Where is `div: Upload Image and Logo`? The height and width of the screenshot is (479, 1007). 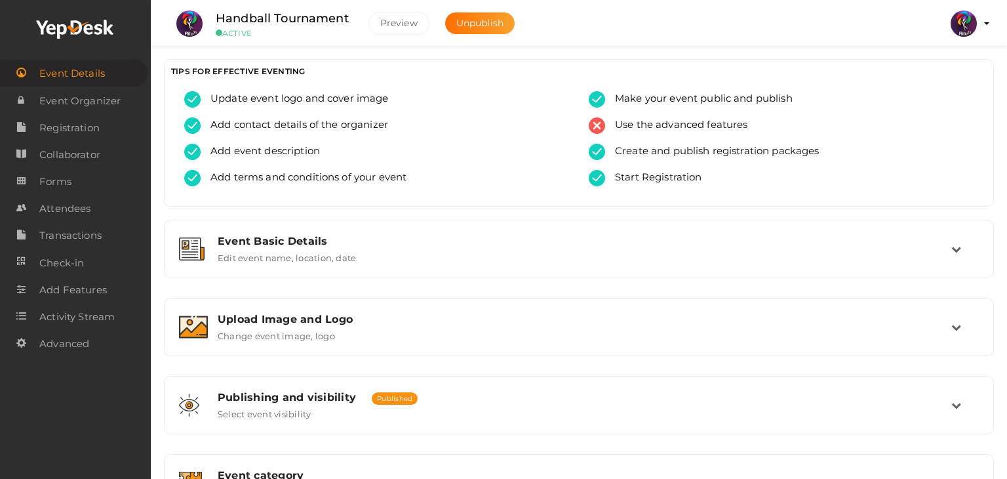
div: Upload Image and Logo is located at coordinates (584, 319).